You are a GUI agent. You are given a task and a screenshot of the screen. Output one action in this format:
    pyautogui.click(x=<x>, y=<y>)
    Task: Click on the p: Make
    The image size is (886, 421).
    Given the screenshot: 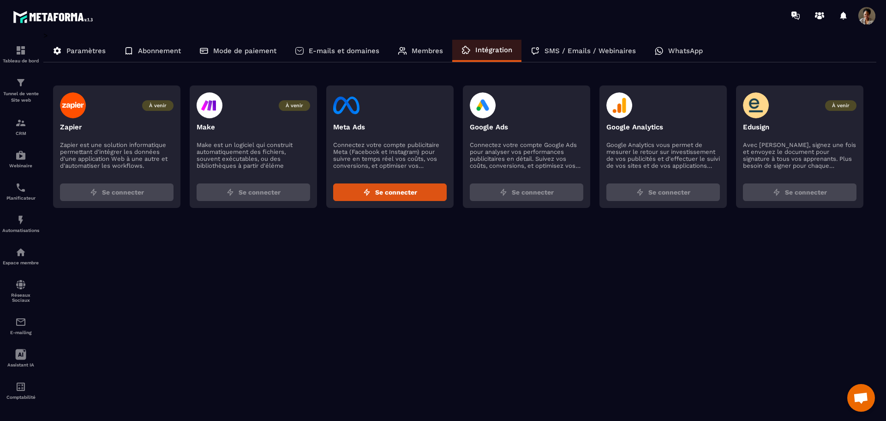 What is the action you would take?
    pyautogui.click(x=253, y=127)
    